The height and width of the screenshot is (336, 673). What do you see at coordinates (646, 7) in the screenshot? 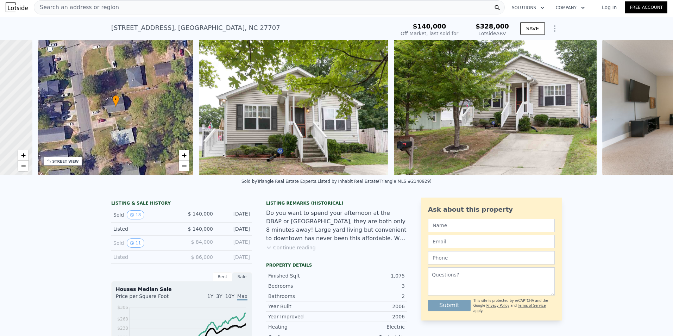
I see `a: Free Account` at bounding box center [646, 7].